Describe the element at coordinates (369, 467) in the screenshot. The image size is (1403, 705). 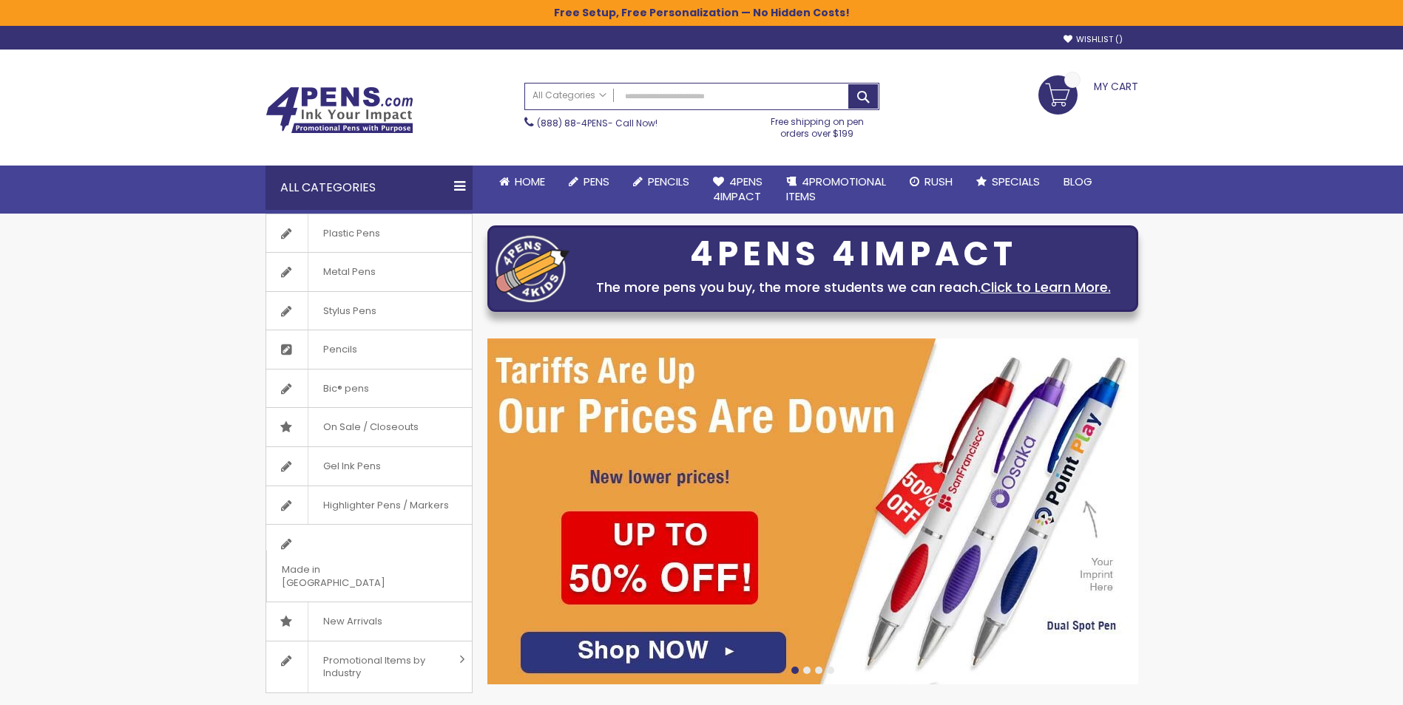
I see `a: Gel Ink Pens` at that location.